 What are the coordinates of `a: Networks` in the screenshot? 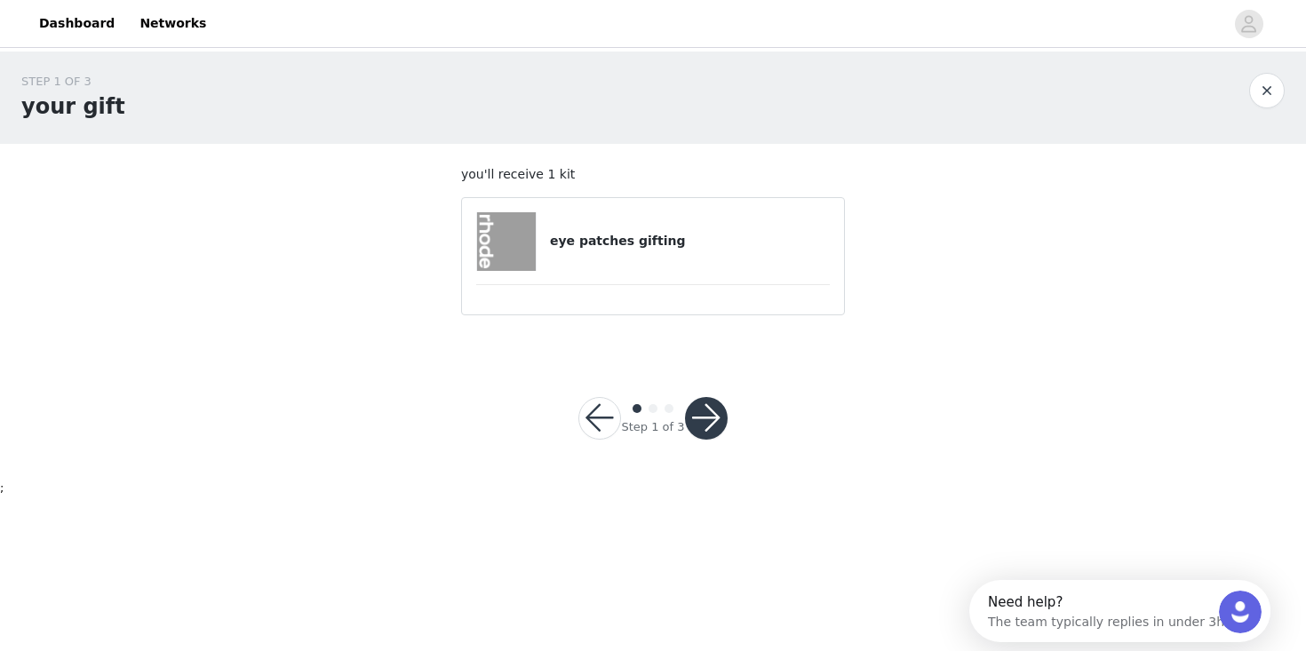 It's located at (172, 23).